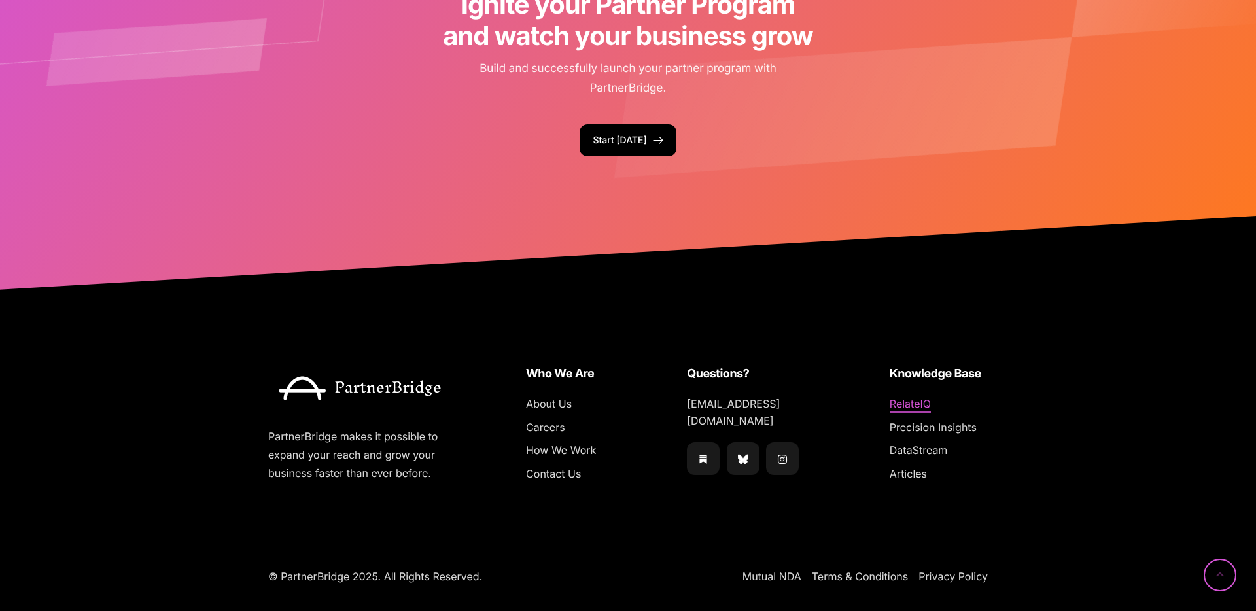  Describe the element at coordinates (546, 428) in the screenshot. I see `span: Careers` at that location.